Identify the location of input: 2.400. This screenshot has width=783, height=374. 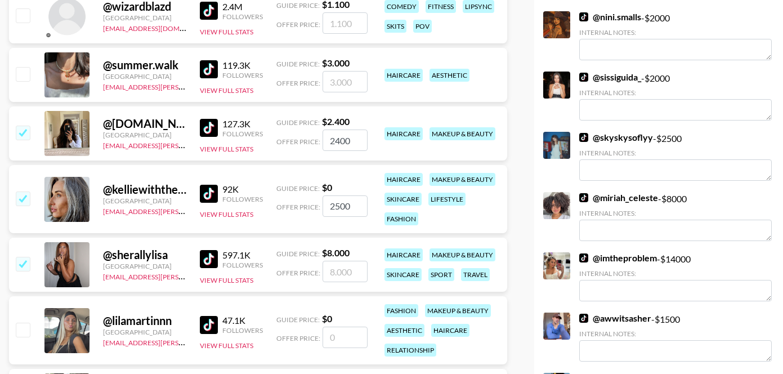
(345, 140).